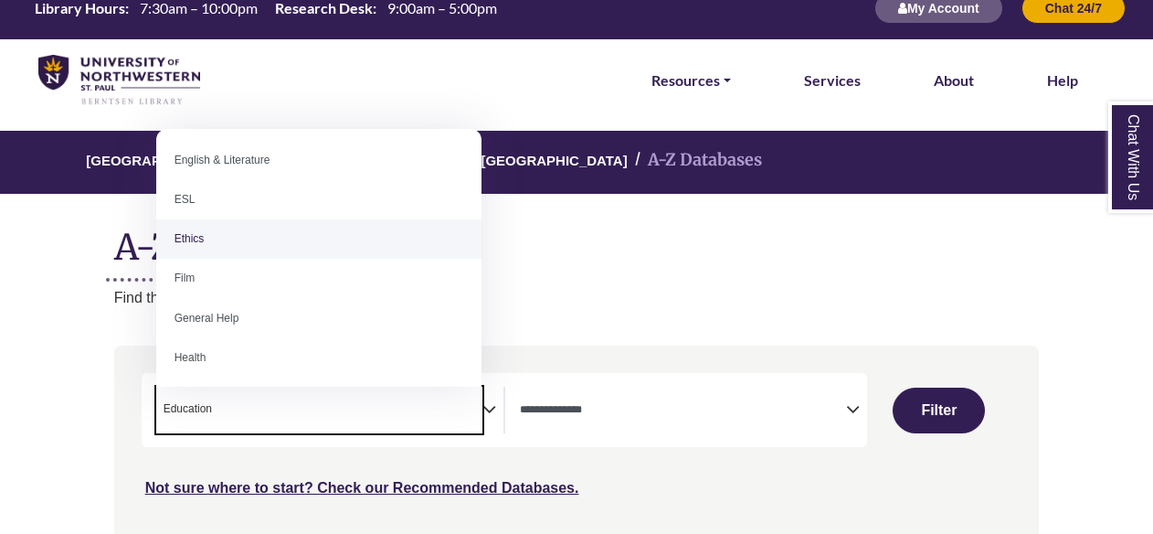  What do you see at coordinates (319, 318) in the screenshot?
I see `li: General Help` at bounding box center [319, 318].